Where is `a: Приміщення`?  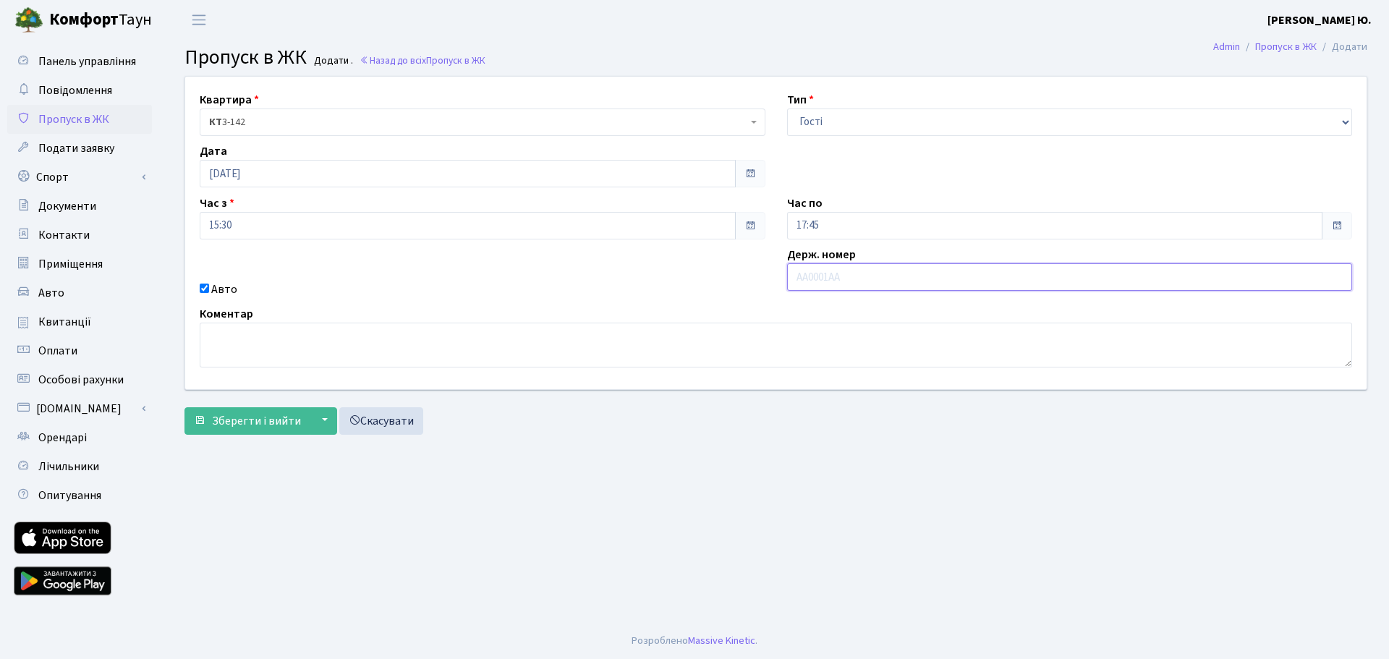 a: Приміщення is located at coordinates (80, 264).